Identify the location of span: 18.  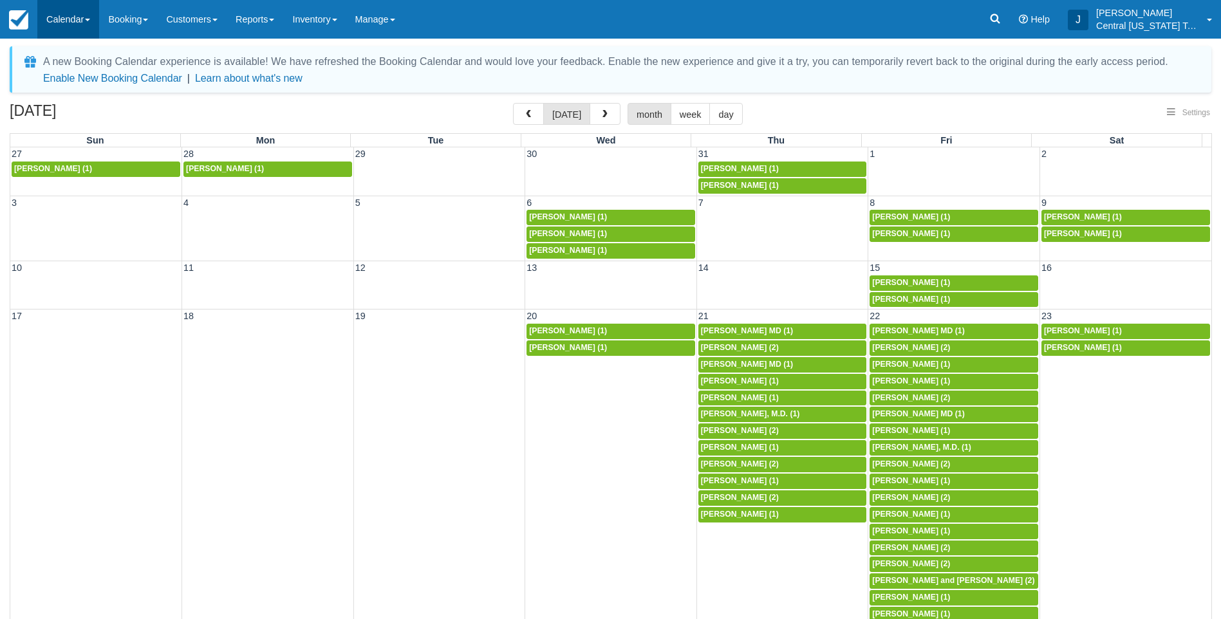
(189, 316).